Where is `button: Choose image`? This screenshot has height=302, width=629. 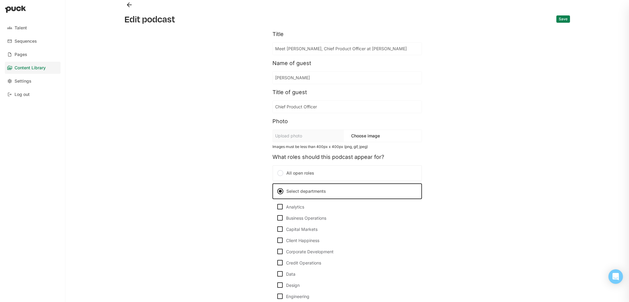 button: Choose image is located at coordinates (366, 136).